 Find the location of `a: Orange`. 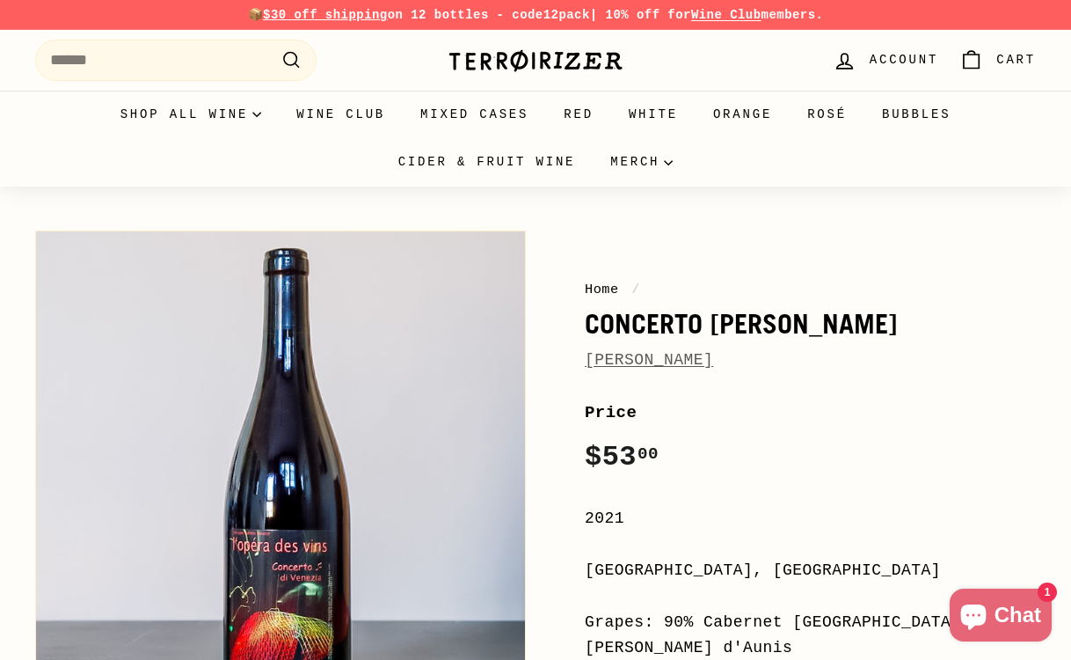

a: Orange is located at coordinates (742, 114).